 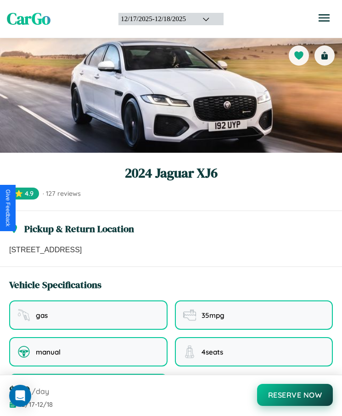 What do you see at coordinates (20, 396) in the screenshot?
I see `div: Open Intercom Messenger` at bounding box center [20, 396].